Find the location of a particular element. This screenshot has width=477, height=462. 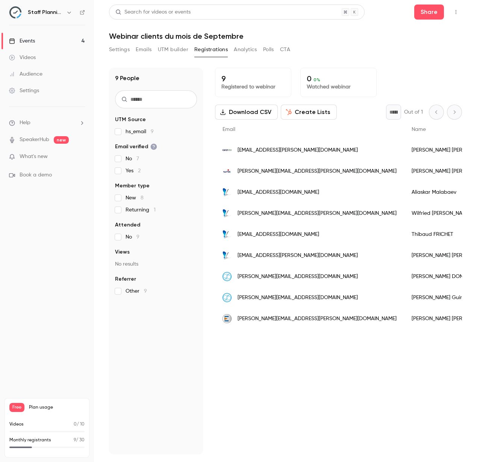

span: Help is located at coordinates (25, 123).